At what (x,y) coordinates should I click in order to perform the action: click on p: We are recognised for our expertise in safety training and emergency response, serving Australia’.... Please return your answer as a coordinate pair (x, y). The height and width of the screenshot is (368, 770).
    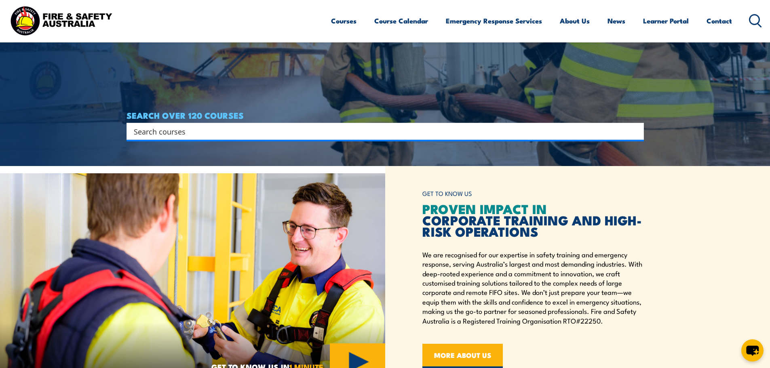
    Looking at the image, I should click on (533, 287).